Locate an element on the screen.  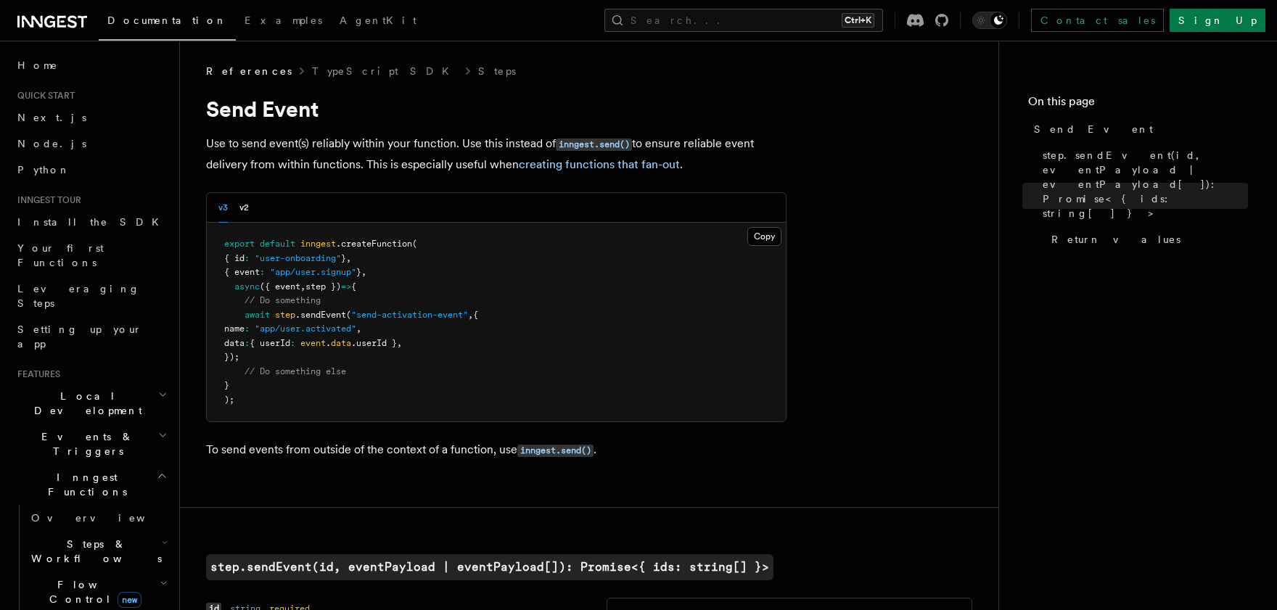
a: Your first Functions is located at coordinates (91, 255).